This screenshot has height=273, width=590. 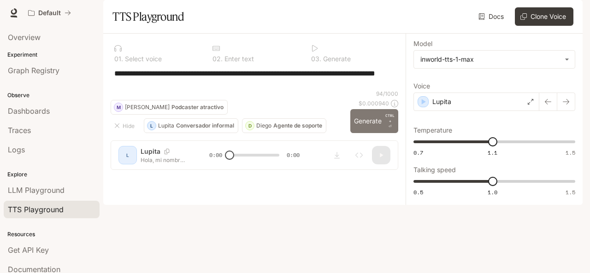 I want to click on p: Voice, so click(x=422, y=86).